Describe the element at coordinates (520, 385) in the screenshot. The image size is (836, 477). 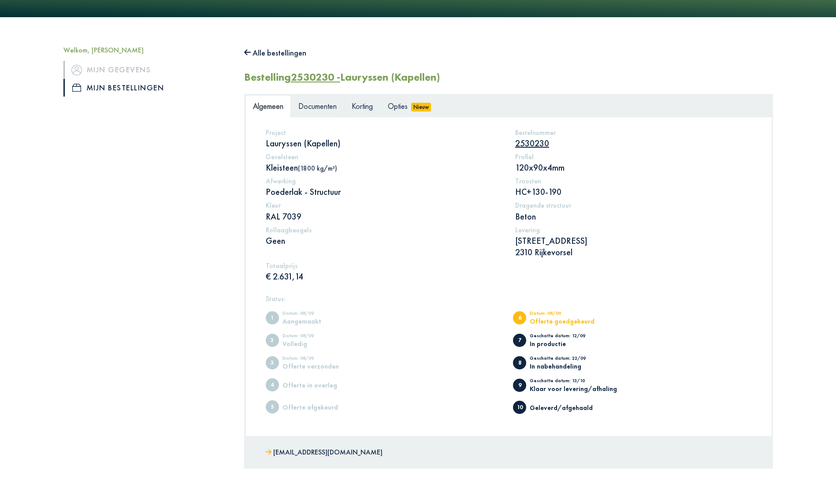
I see `span: Klaar voor levering/afhaling` at that location.